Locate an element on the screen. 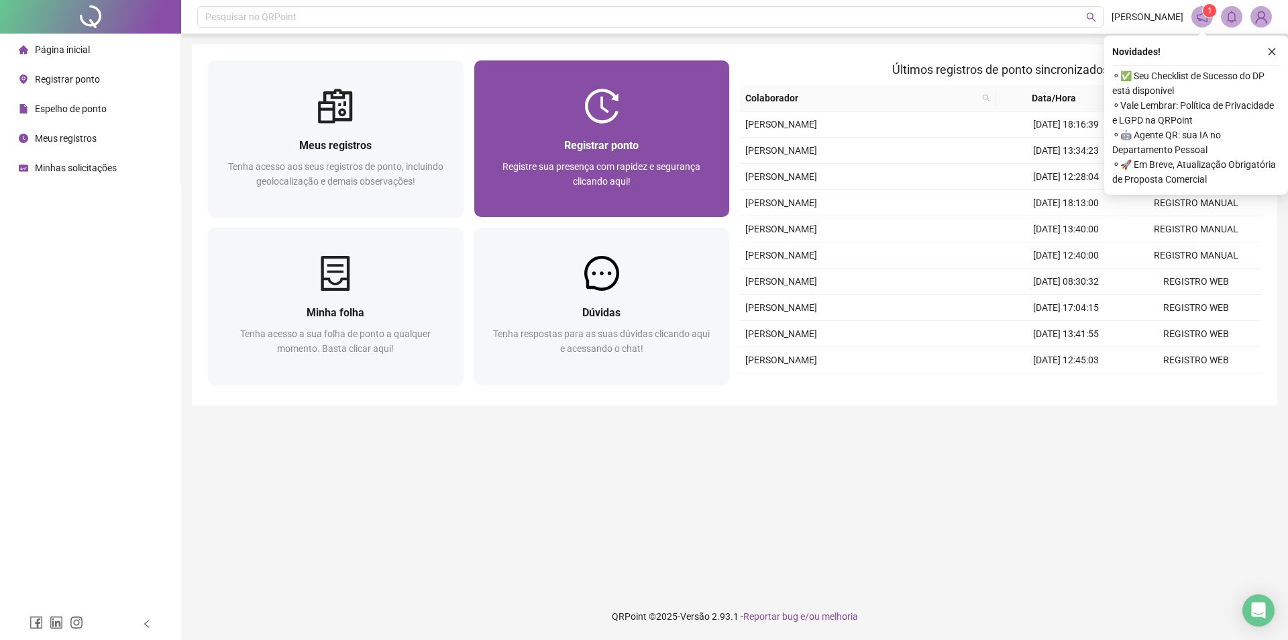 This screenshot has height=640, width=1288. span: Tenha respostas para as suas dúvidas clicando aqui e acessando o chat! is located at coordinates (601, 341).